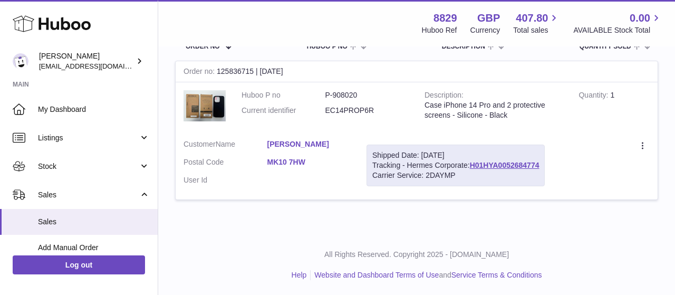 The width and height of the screenshot is (675, 295). I want to click on dd: P-908020, so click(367, 95).